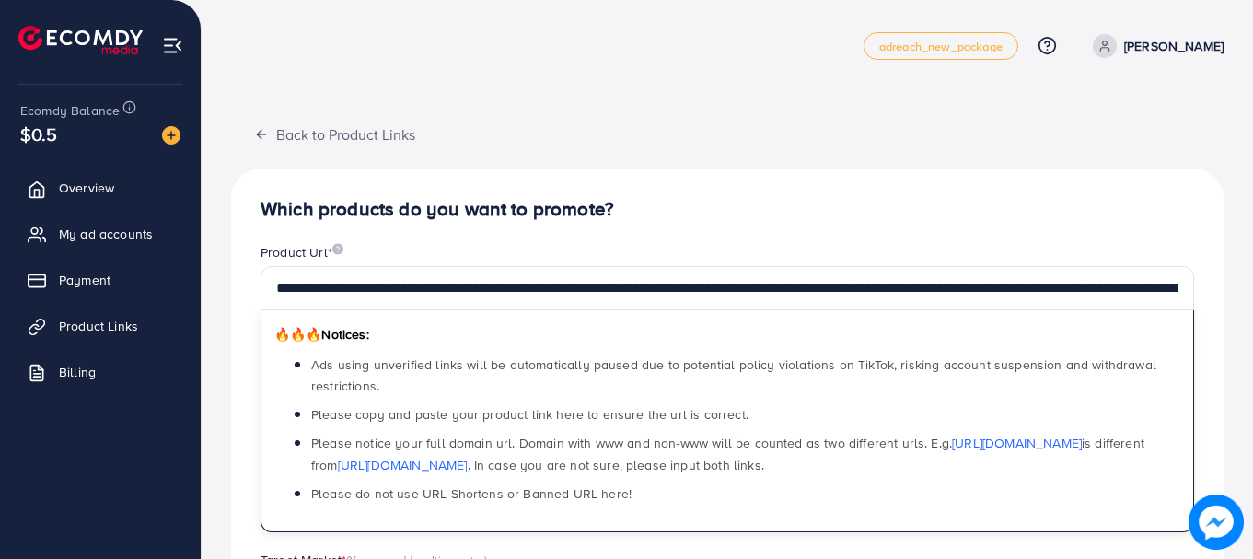  What do you see at coordinates (733, 375) in the screenshot?
I see `span: Ads using unverified links will be automatically paused due to potential policy violations on Tik...` at bounding box center [733, 375].